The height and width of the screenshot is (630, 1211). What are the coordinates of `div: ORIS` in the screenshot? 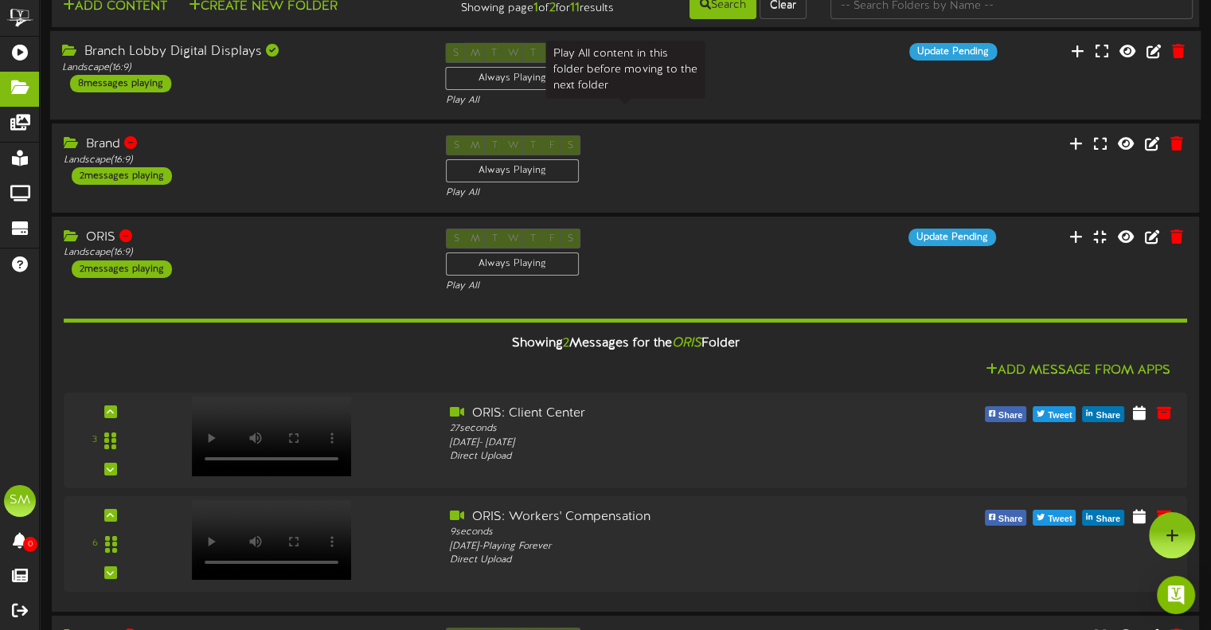 It's located at (243, 237).